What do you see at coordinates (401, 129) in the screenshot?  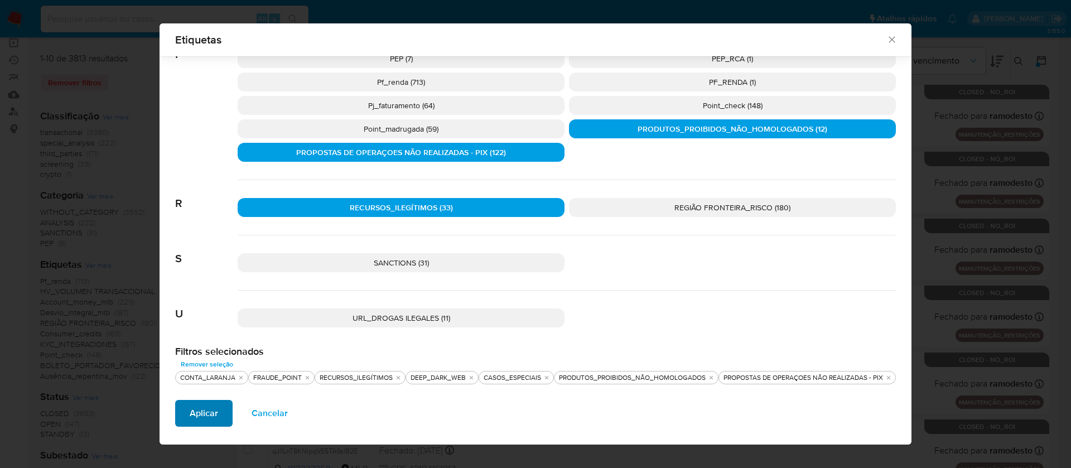 I see `span: Point_madrugada (59)` at bounding box center [401, 129].